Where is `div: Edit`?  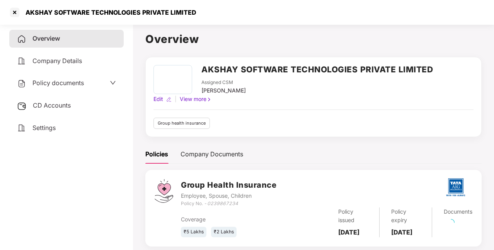 div: Edit is located at coordinates (158, 99).